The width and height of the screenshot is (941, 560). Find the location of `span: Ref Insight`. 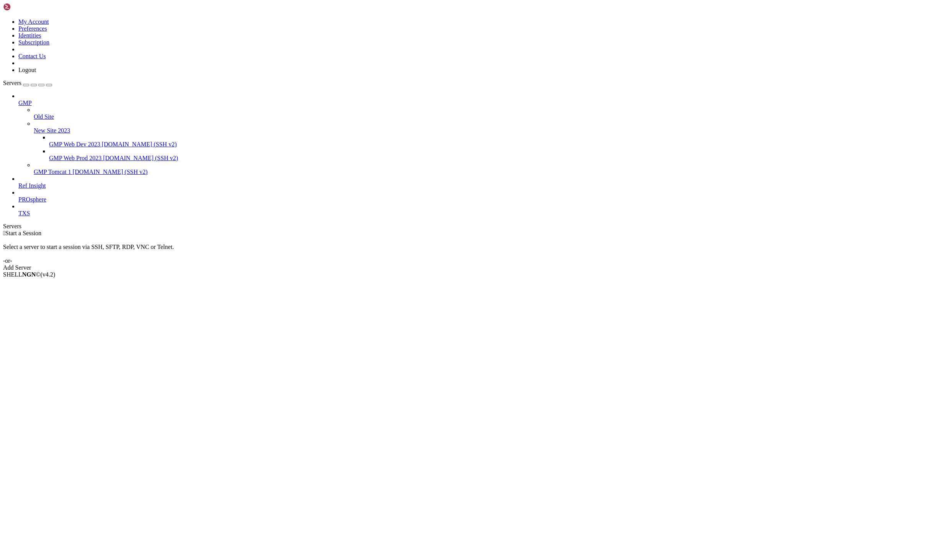

span: Ref Insight is located at coordinates (32, 185).